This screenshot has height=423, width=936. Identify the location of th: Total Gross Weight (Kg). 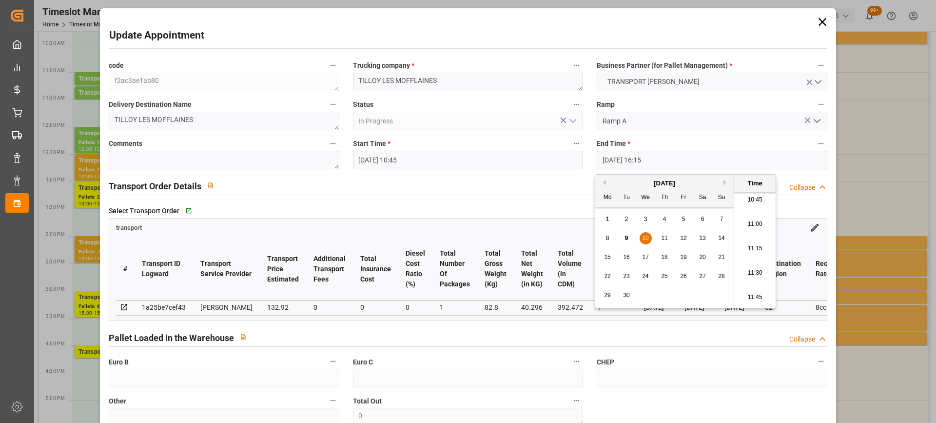
(495, 269).